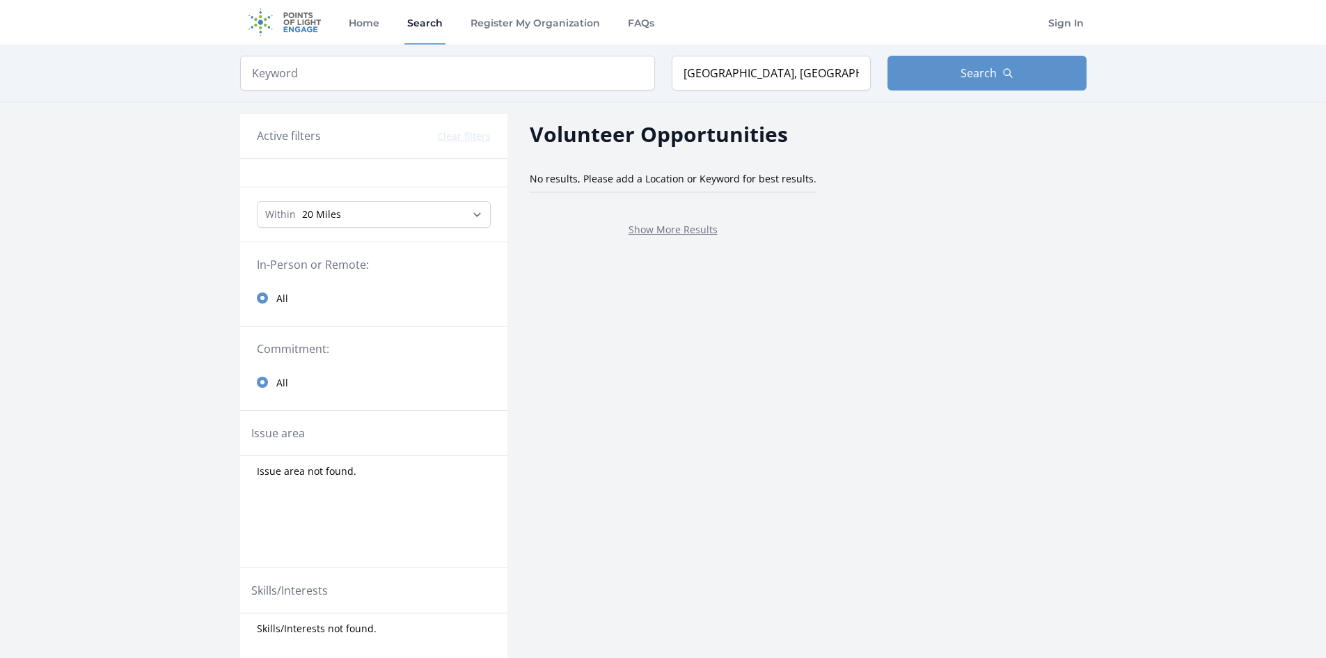  I want to click on select: Search Radius, so click(374, 214).